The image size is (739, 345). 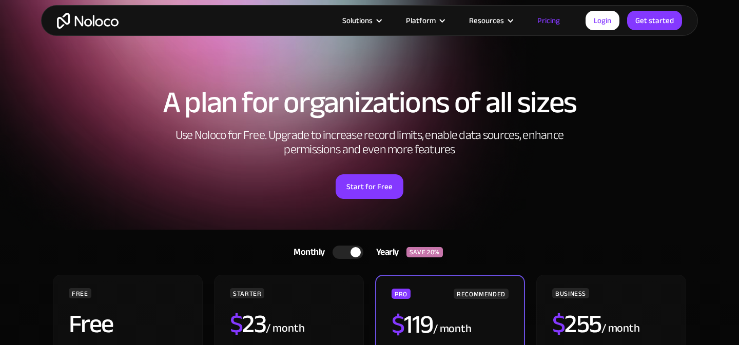 I want to click on div: SAVE 20%, so click(x=424, y=253).